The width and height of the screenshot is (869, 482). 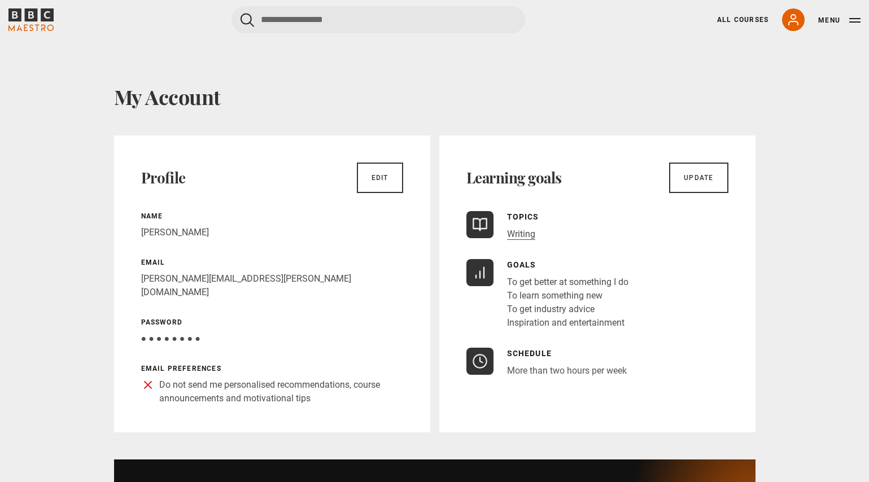 What do you see at coordinates (523, 217) in the screenshot?
I see `p: Topics` at bounding box center [523, 217].